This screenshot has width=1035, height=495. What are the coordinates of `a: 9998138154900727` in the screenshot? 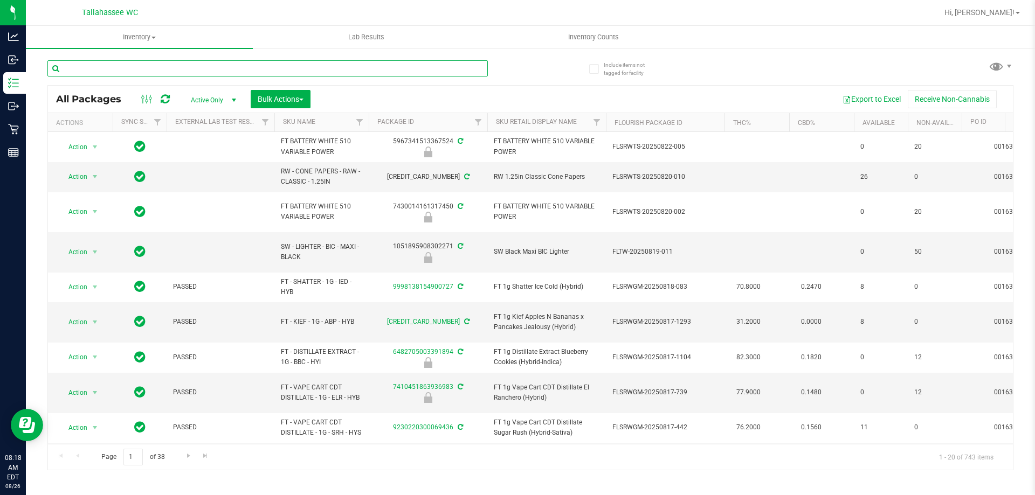 It's located at (423, 287).